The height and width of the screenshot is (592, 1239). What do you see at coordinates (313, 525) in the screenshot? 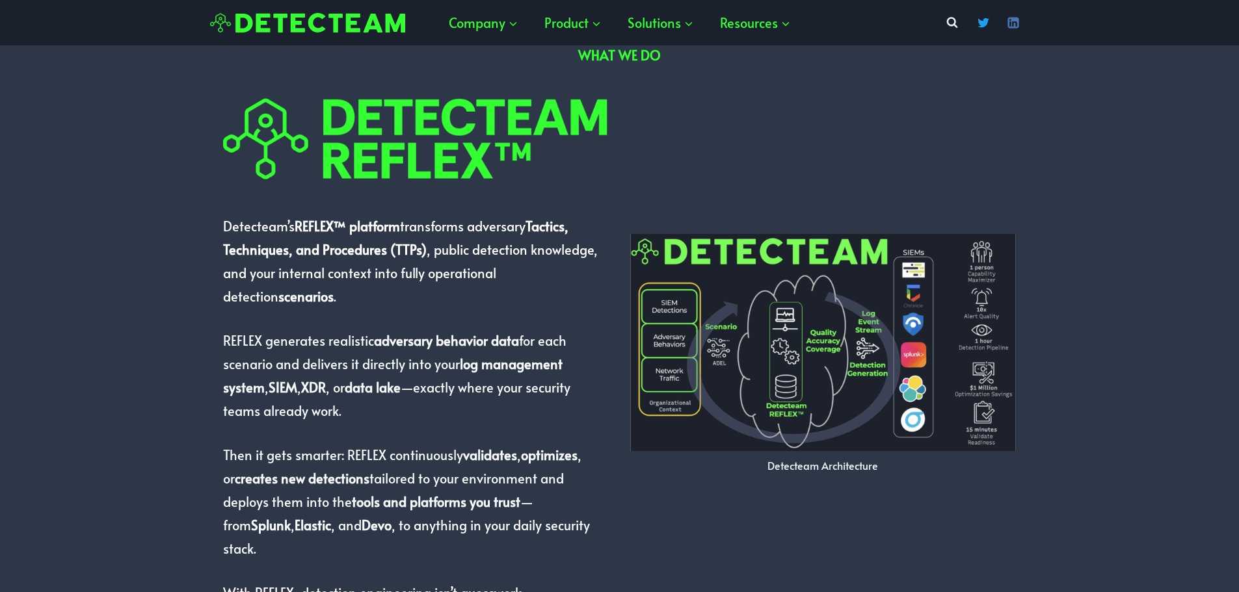
I see `strong: Elastic` at bounding box center [313, 525].